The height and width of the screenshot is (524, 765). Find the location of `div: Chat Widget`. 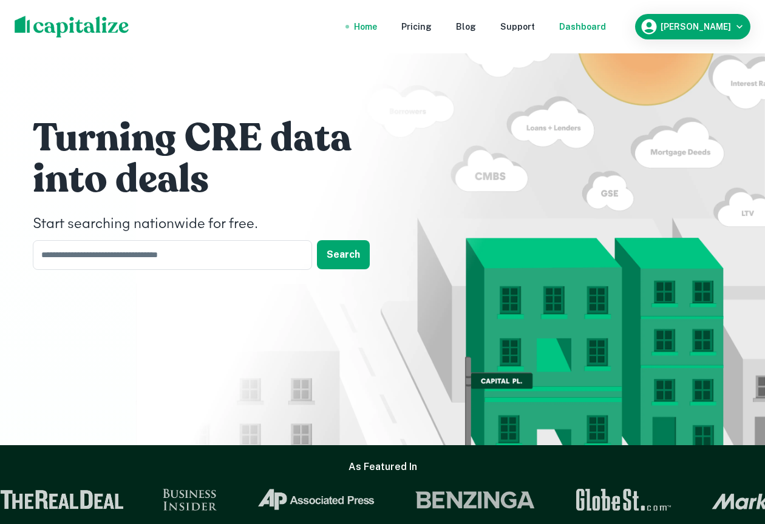

div: Chat Widget is located at coordinates (735, 456).